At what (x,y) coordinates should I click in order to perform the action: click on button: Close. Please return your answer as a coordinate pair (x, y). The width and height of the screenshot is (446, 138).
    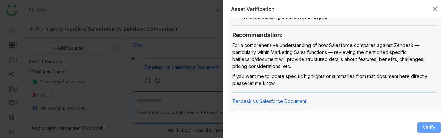
    Looking at the image, I should click on (435, 9).